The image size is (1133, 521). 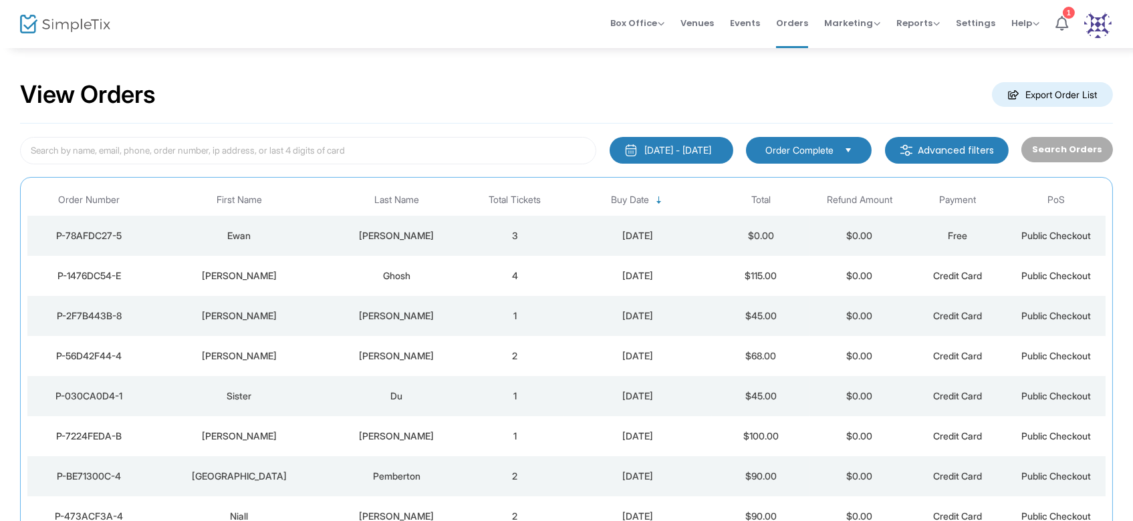 I want to click on span: Order Number, so click(x=89, y=200).